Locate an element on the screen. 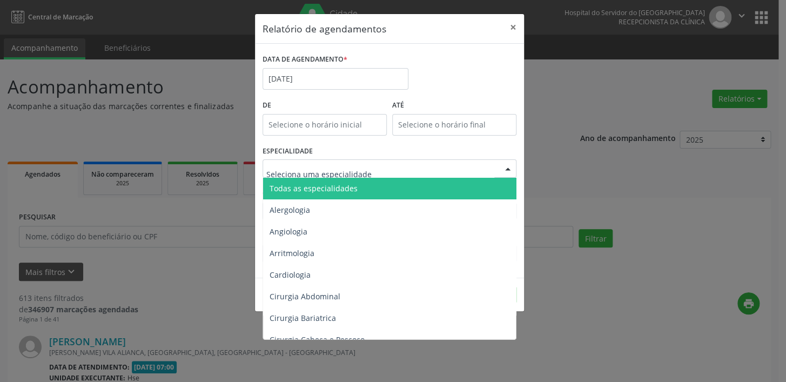 This screenshot has height=382, width=786. input: Selecione o horário final is located at coordinates (454, 125).